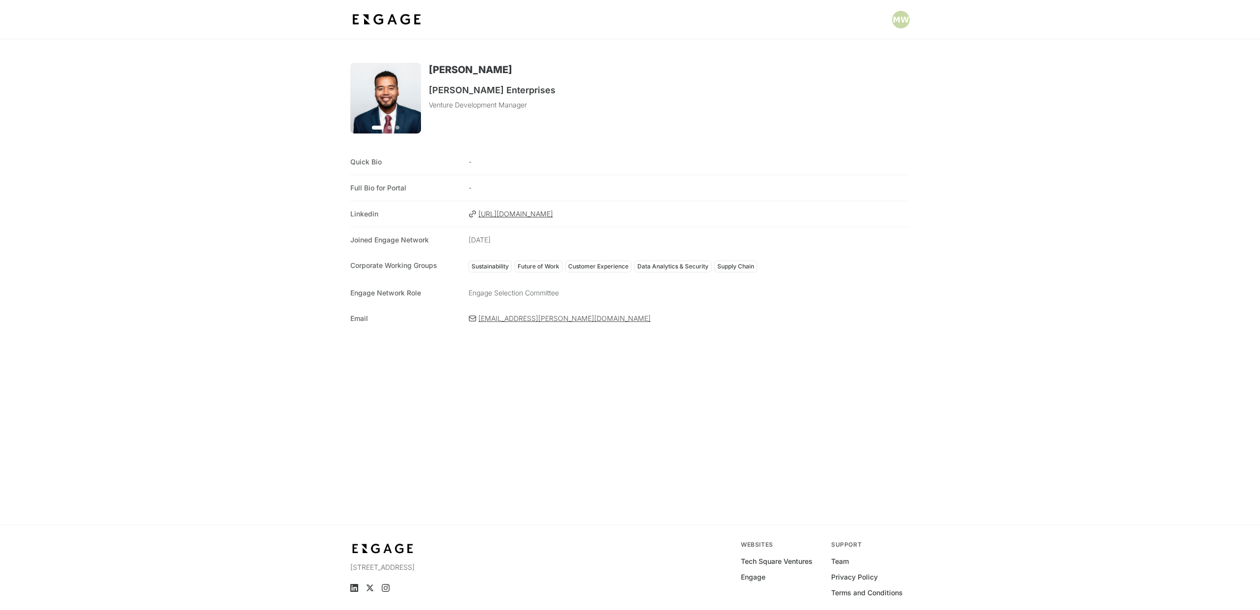  What do you see at coordinates (840, 561) in the screenshot?
I see `a: Team` at bounding box center [840, 561].